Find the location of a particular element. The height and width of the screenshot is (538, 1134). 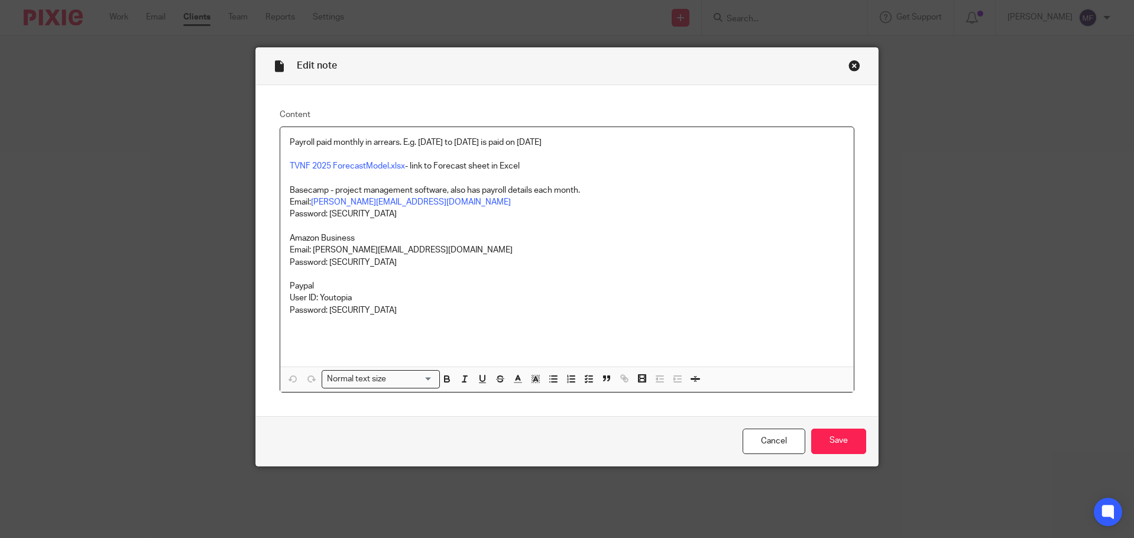

div: Search for option is located at coordinates (381, 379).